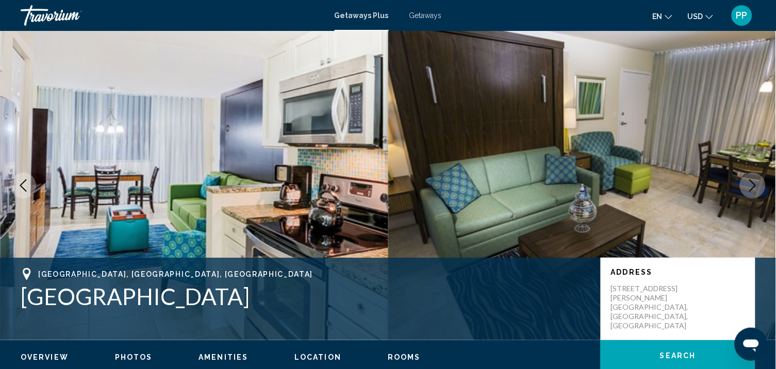  What do you see at coordinates (23, 186) in the screenshot?
I see `button: Previous image` at bounding box center [23, 186].